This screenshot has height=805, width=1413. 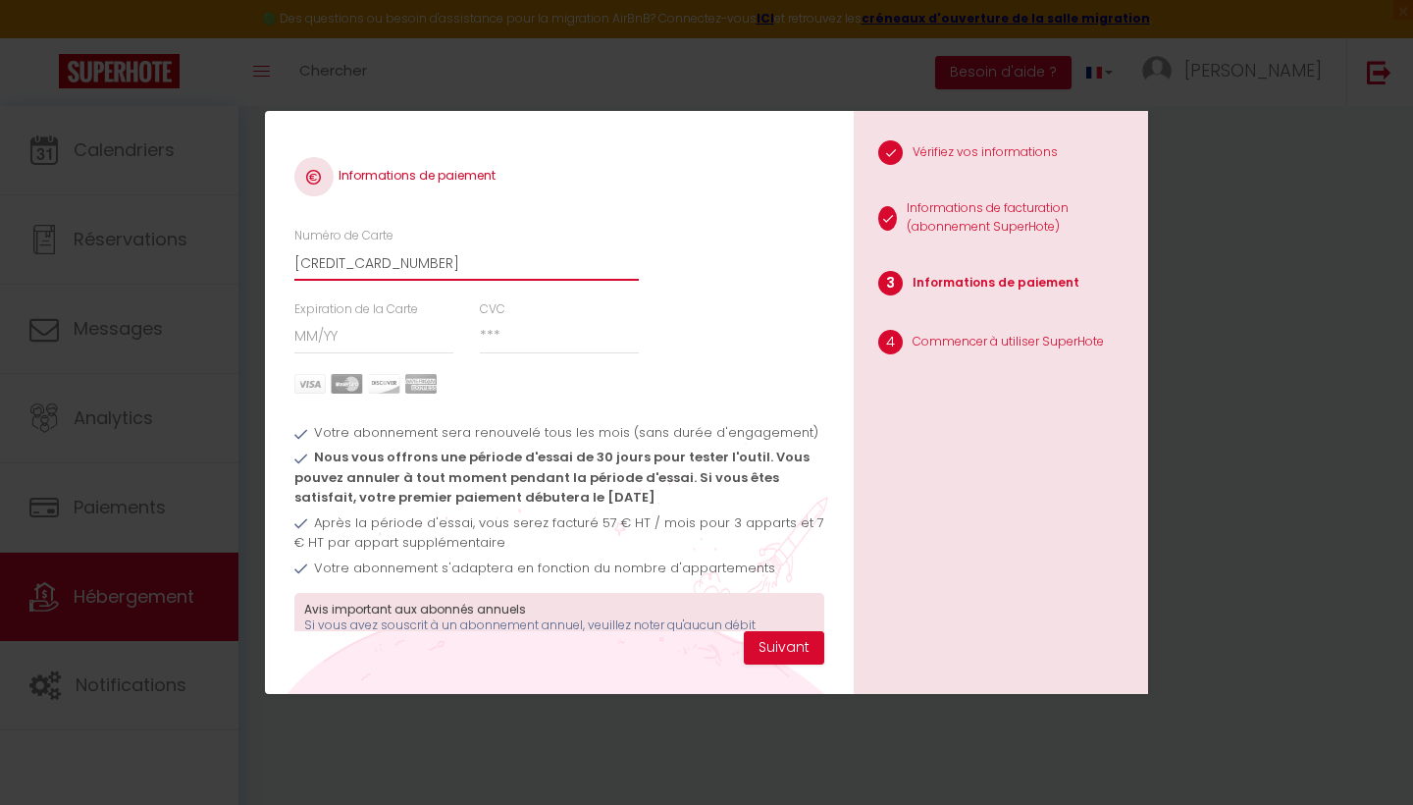 I want to click on input: 0000 0000 0000 0000, so click(x=466, y=263).